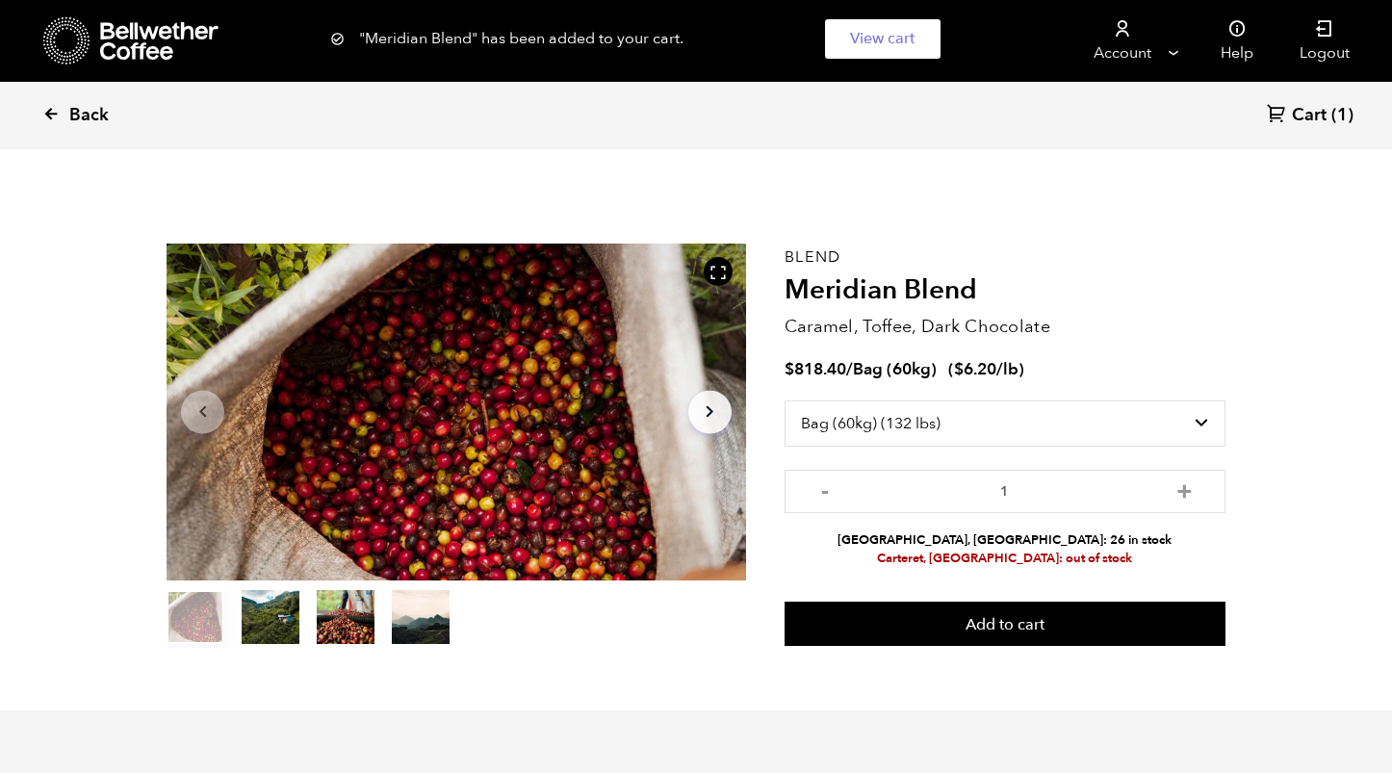 The height and width of the screenshot is (773, 1392). What do you see at coordinates (1005, 624) in the screenshot?
I see `button: Add to cart` at bounding box center [1005, 624].